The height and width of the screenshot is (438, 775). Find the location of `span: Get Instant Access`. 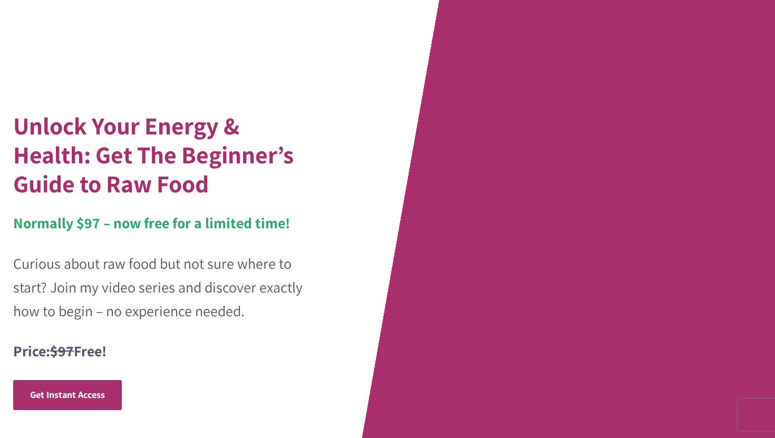

span: Get Instant Access is located at coordinates (68, 395).